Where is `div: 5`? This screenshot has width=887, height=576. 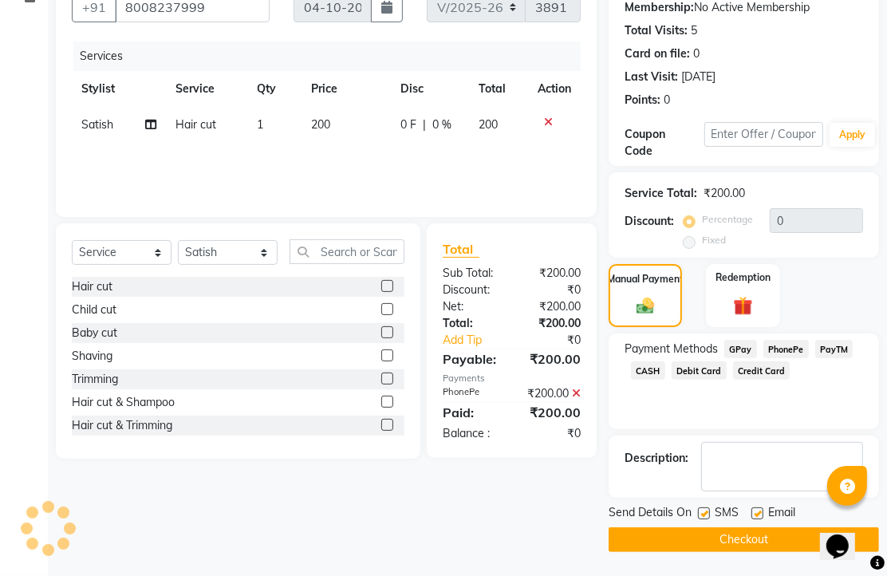 div: 5 is located at coordinates (694, 30).